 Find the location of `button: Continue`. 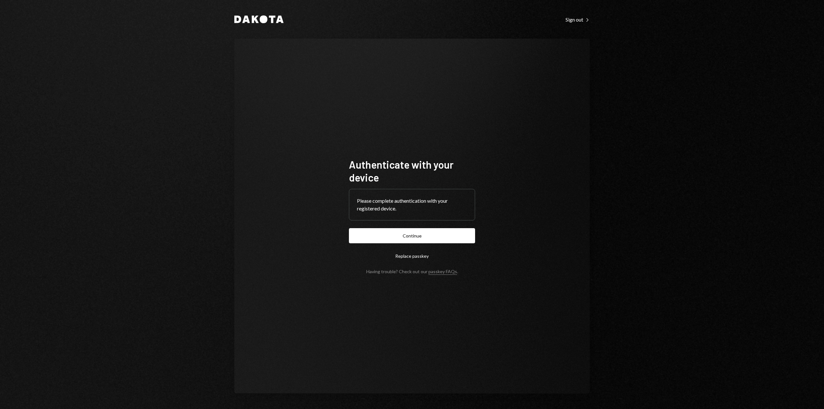

button: Continue is located at coordinates (412, 236).